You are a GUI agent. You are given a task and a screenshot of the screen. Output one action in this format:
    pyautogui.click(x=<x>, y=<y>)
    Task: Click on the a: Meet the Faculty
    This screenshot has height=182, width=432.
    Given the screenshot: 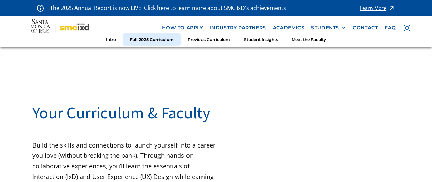 What is the action you would take?
    pyautogui.click(x=309, y=40)
    